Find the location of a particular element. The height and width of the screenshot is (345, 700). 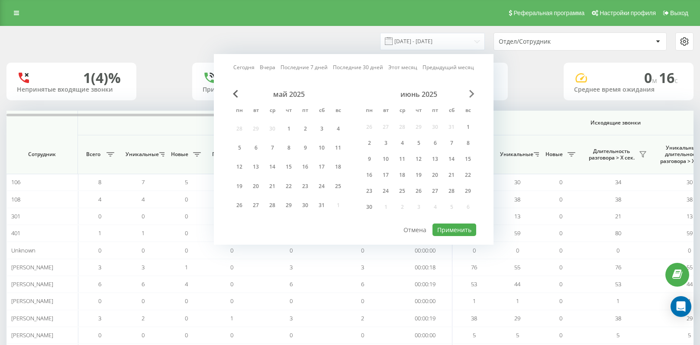

div: ср 18 июня 2025 г. is located at coordinates (402, 175).